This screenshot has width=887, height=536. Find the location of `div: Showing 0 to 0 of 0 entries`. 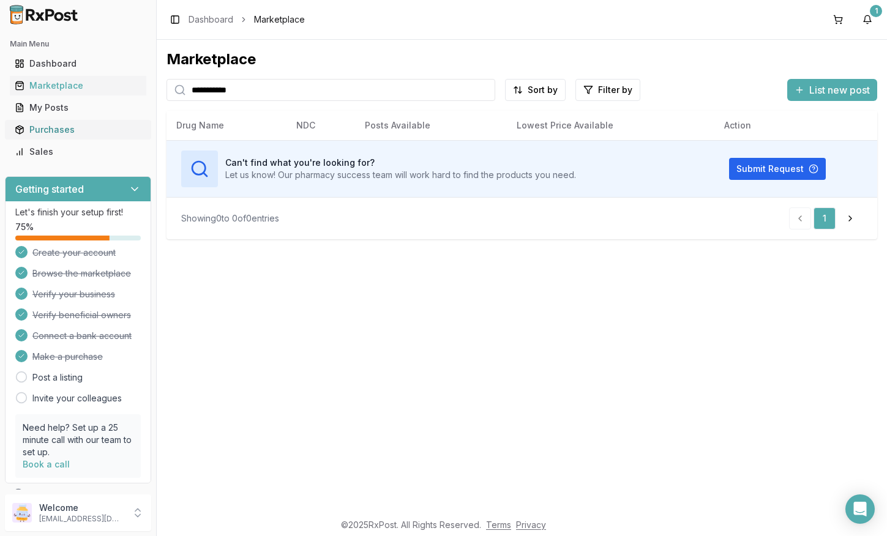

div: Showing 0 to 0 of 0 entries is located at coordinates (230, 218).